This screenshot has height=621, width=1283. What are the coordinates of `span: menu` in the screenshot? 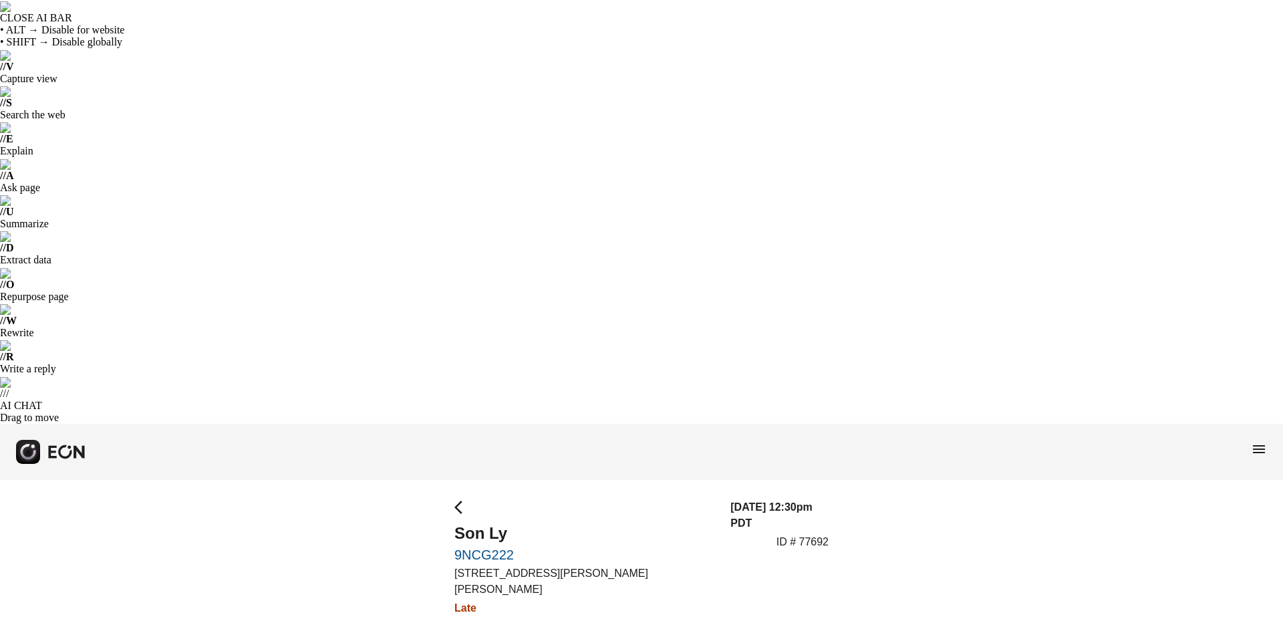 It's located at (1259, 449).